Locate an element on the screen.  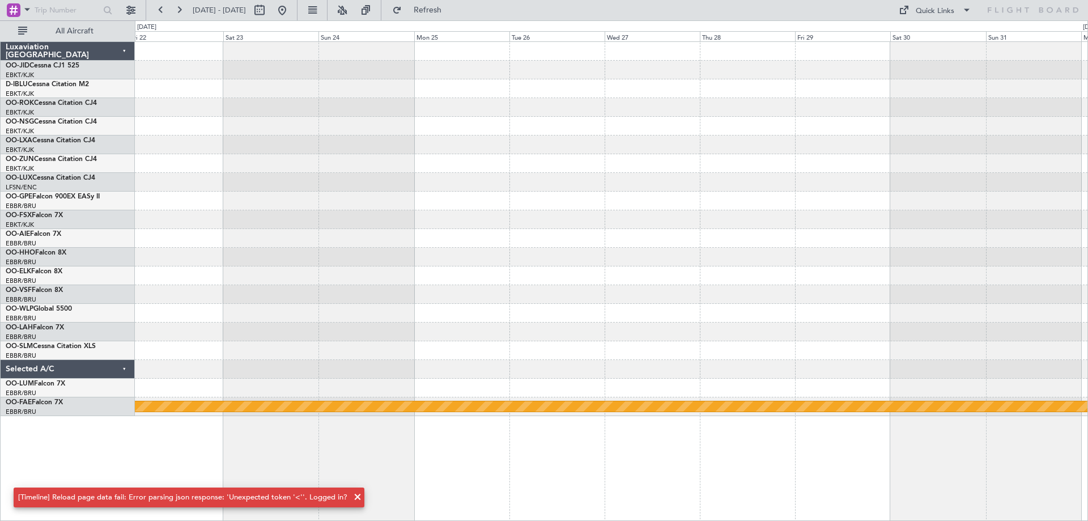
span: OO-LAH is located at coordinates (19, 328).